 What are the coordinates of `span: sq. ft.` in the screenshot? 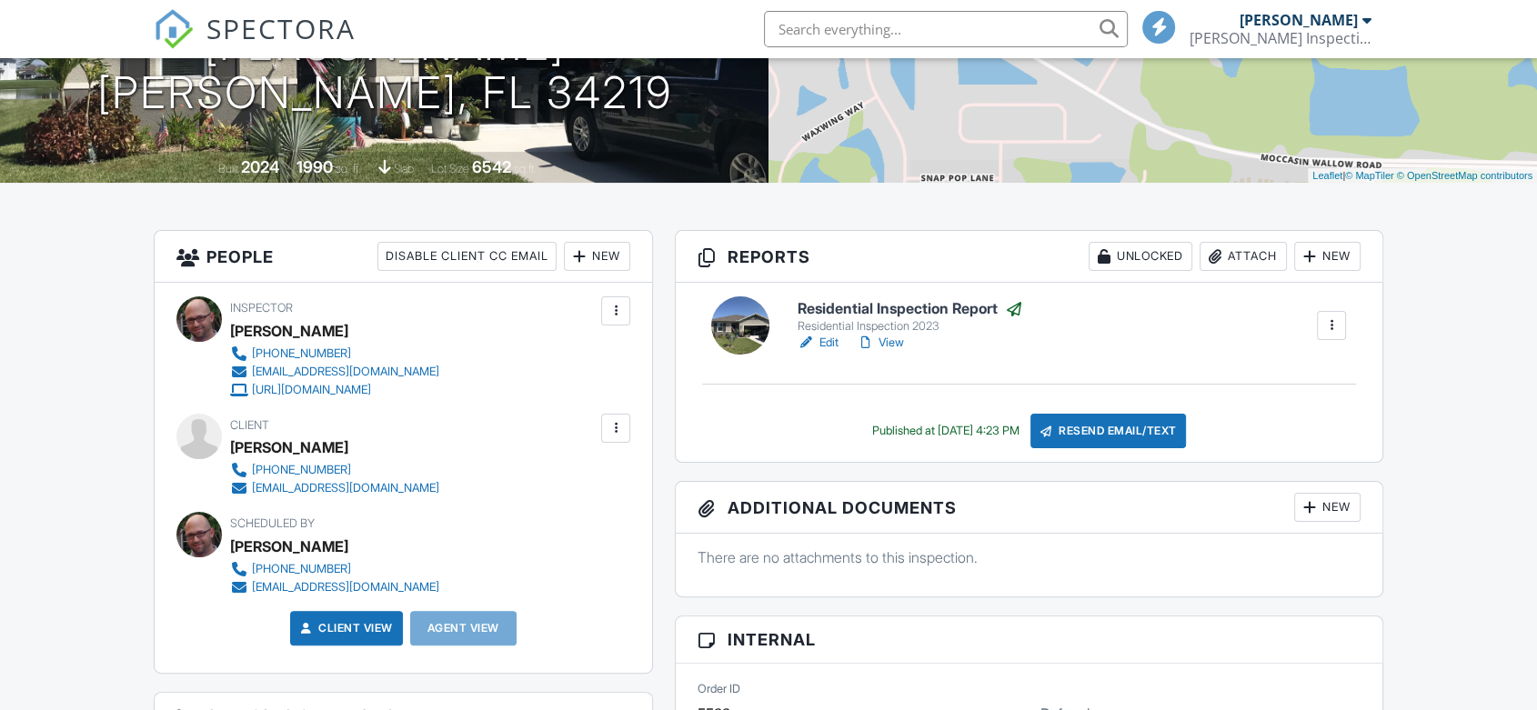 It's located at (348, 168).